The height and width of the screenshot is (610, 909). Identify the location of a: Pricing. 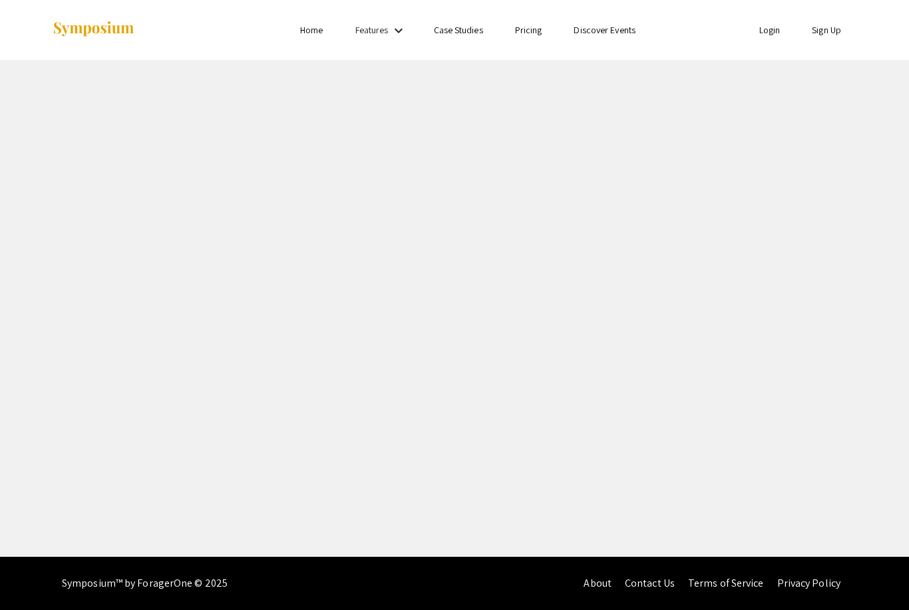
(528, 30).